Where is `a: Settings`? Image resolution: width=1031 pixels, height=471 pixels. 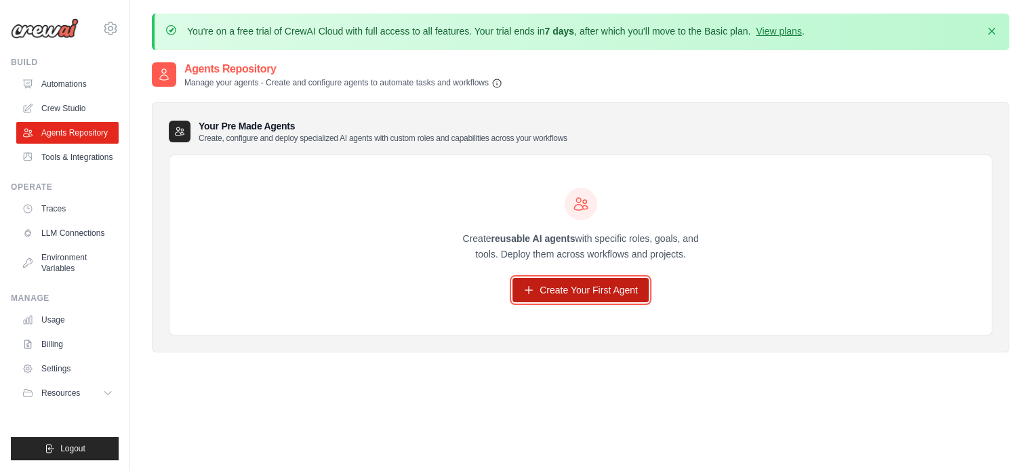
a: Settings is located at coordinates (67, 369).